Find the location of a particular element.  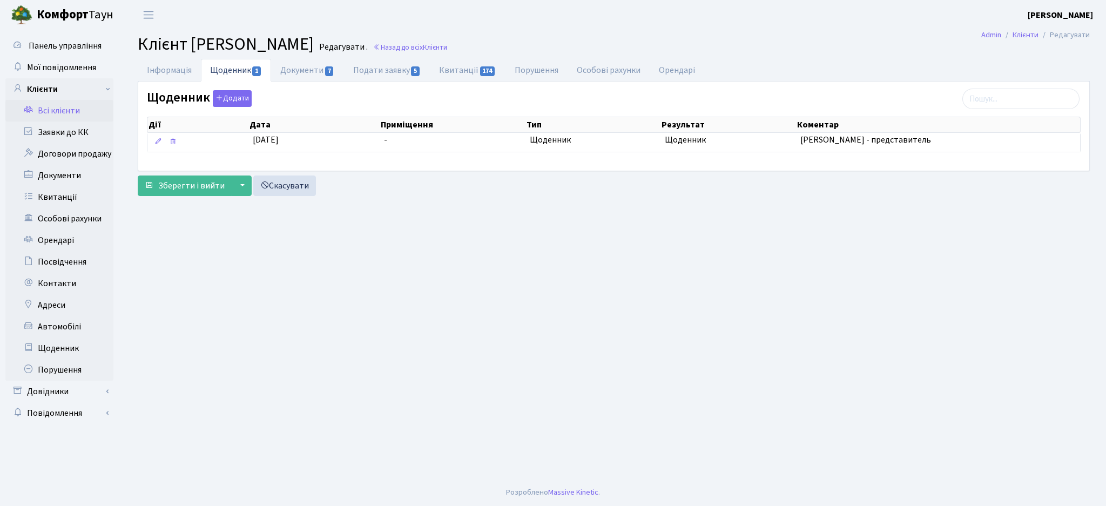

div: Розроблено . is located at coordinates (553, 493).